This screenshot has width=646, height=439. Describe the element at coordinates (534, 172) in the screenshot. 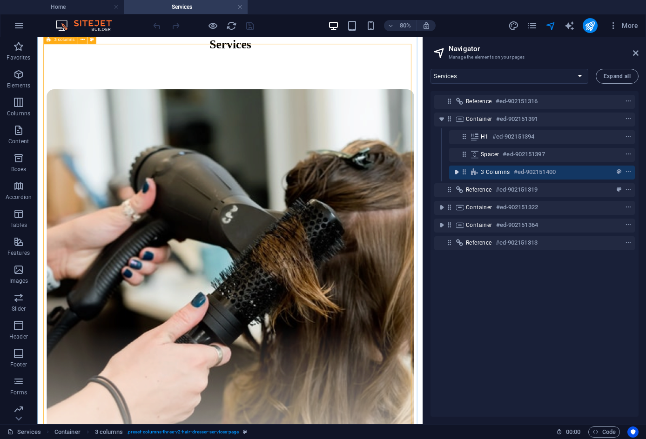

I see `h6: #ed-902151400` at that location.